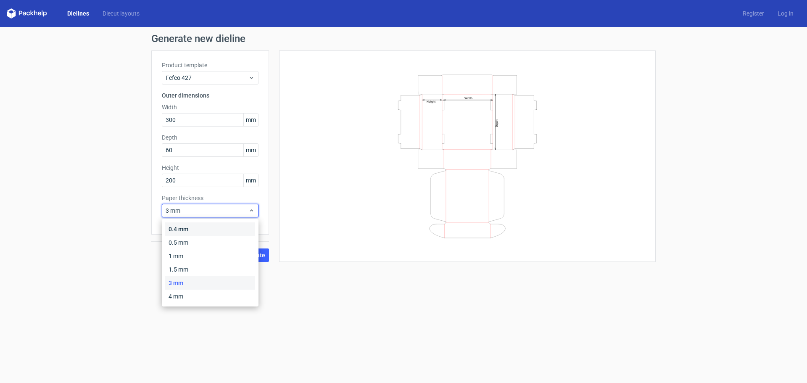 The height and width of the screenshot is (383, 807). What do you see at coordinates (210, 269) in the screenshot?
I see `div: 1.5 mm` at bounding box center [210, 269].